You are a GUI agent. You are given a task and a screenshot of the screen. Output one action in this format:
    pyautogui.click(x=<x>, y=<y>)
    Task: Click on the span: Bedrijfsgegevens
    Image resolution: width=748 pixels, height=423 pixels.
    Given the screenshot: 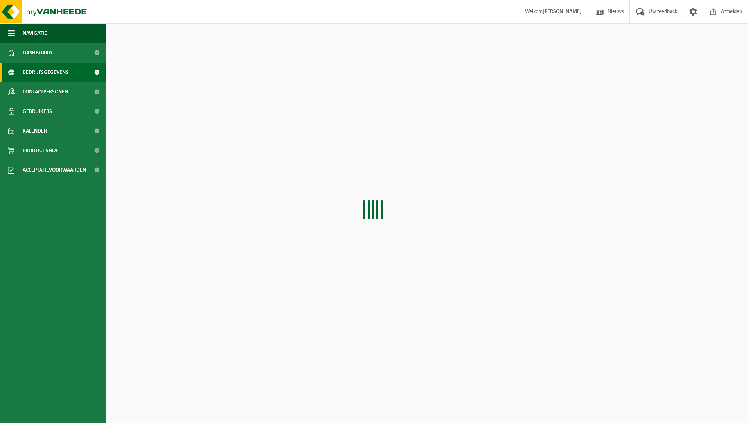 What is the action you would take?
    pyautogui.click(x=45, y=72)
    